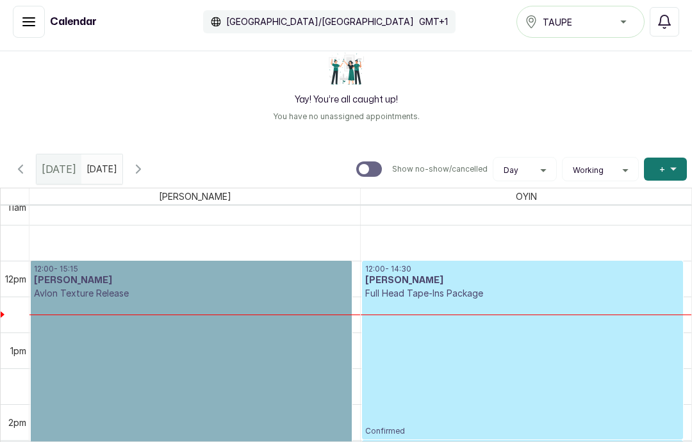 This screenshot has height=442, width=692. I want to click on p: 12:00 - 14:30, so click(522, 269).